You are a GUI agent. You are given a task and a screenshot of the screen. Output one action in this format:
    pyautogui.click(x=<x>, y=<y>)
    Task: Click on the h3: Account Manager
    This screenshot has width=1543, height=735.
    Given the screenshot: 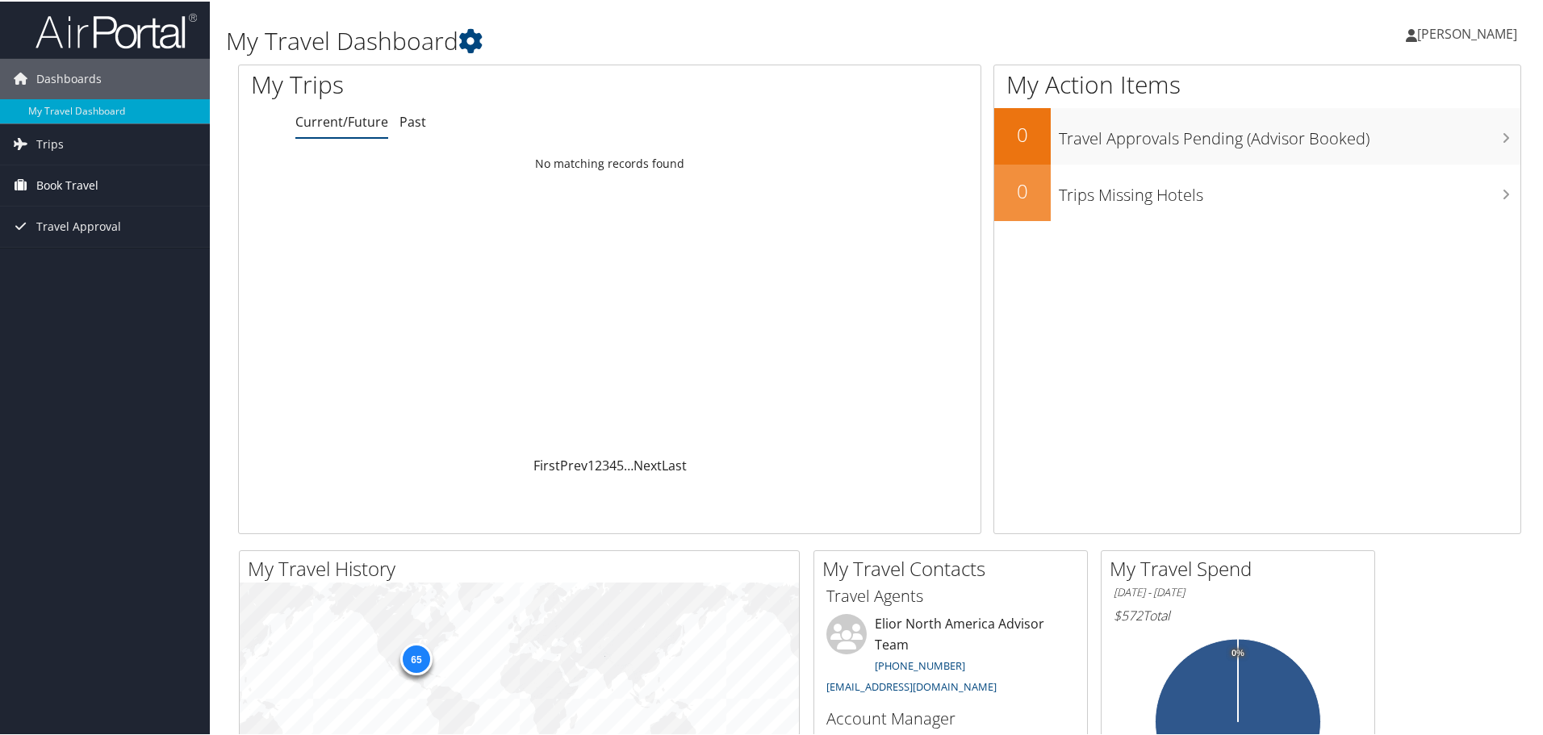 What is the action you would take?
    pyautogui.click(x=951, y=717)
    